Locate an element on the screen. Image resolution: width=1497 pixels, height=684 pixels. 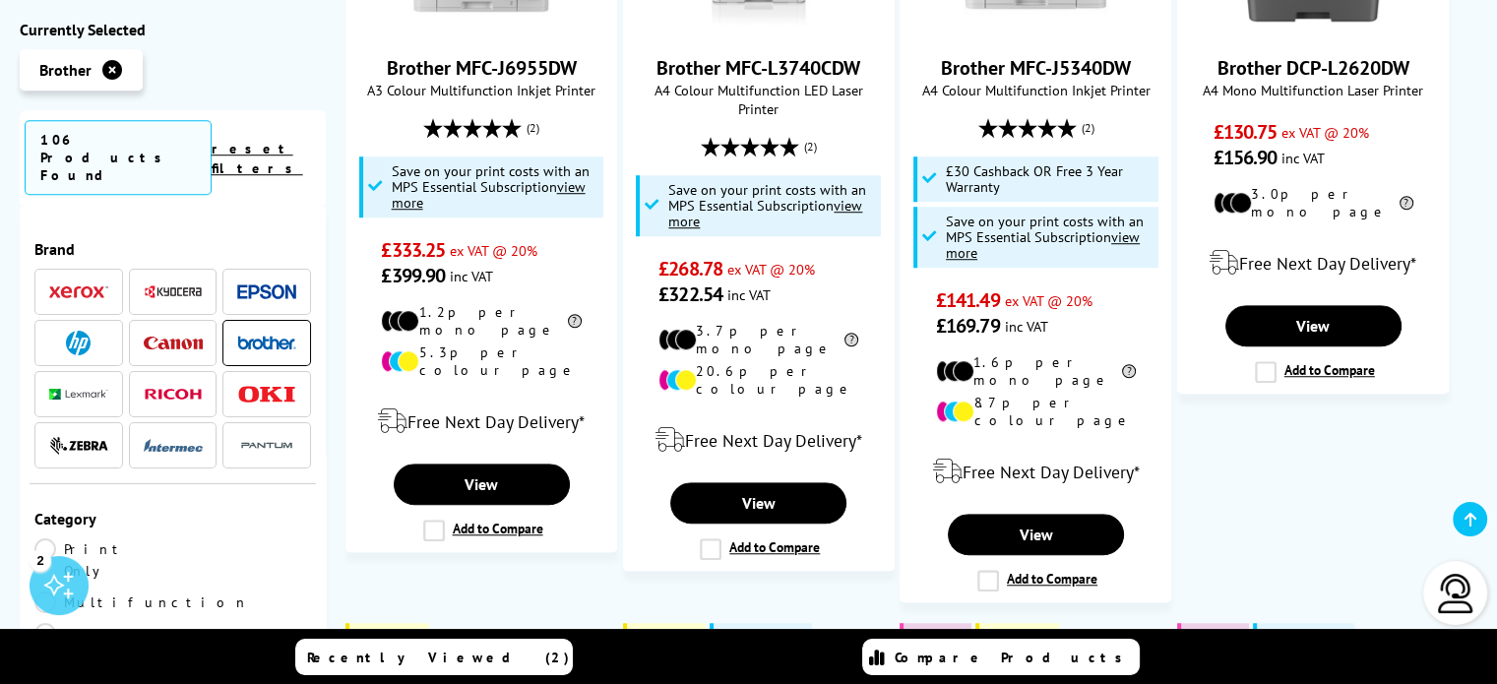
div: Category is located at coordinates (172, 519).